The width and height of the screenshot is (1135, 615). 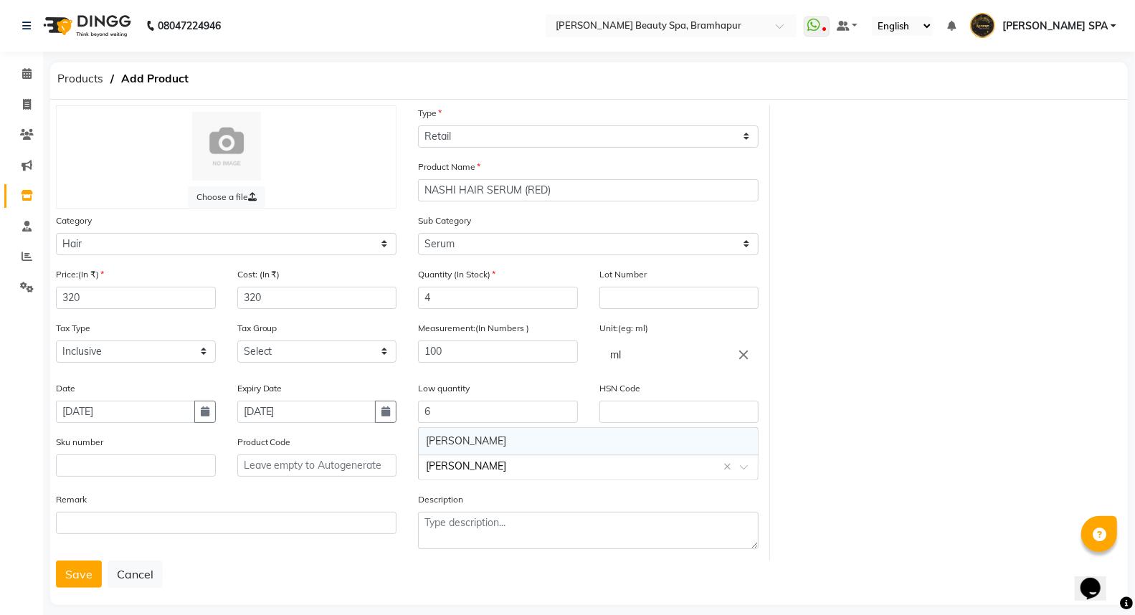 What do you see at coordinates (85, 26) in the screenshot?
I see `img: logo` at bounding box center [85, 26].